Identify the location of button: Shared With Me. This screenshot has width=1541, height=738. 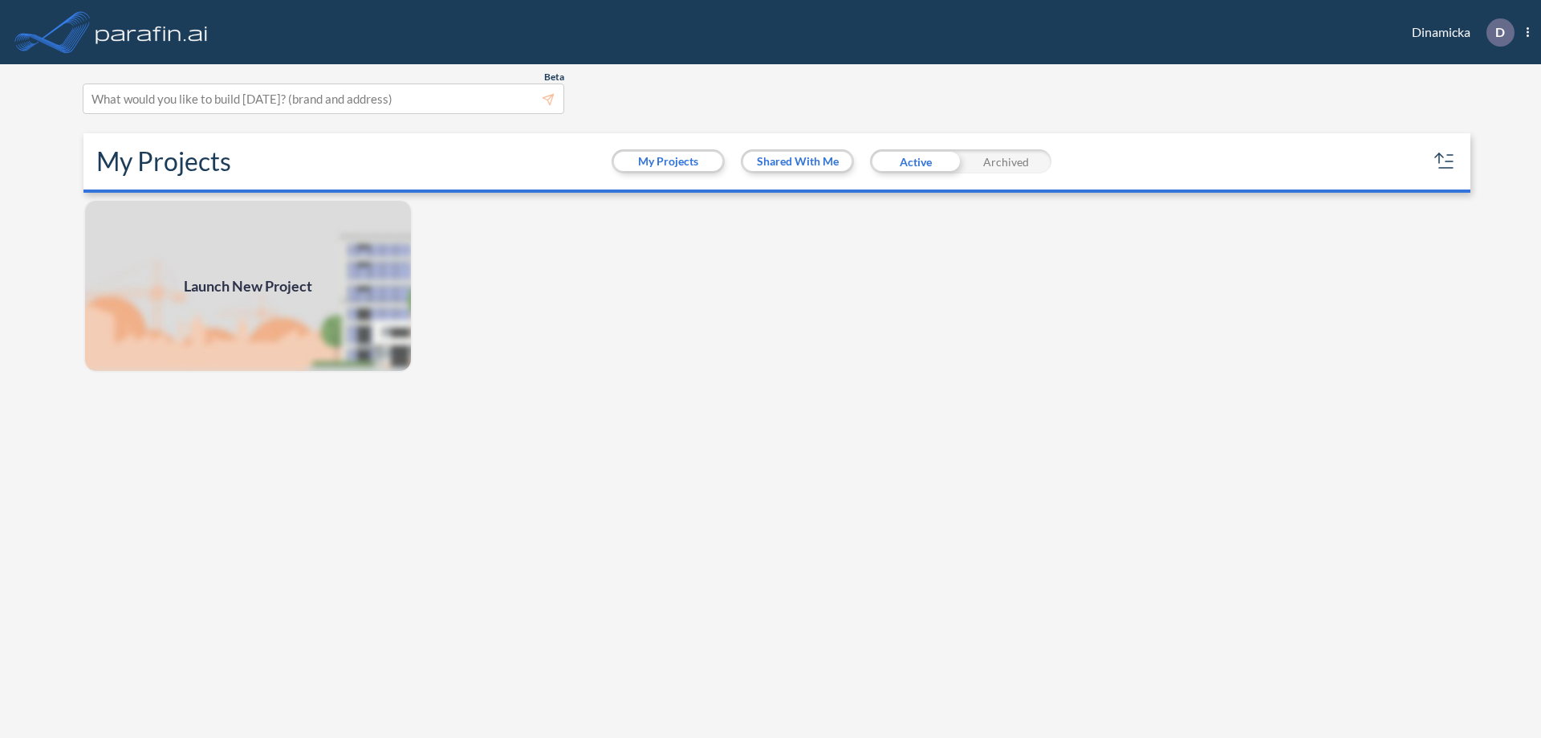
(797, 161).